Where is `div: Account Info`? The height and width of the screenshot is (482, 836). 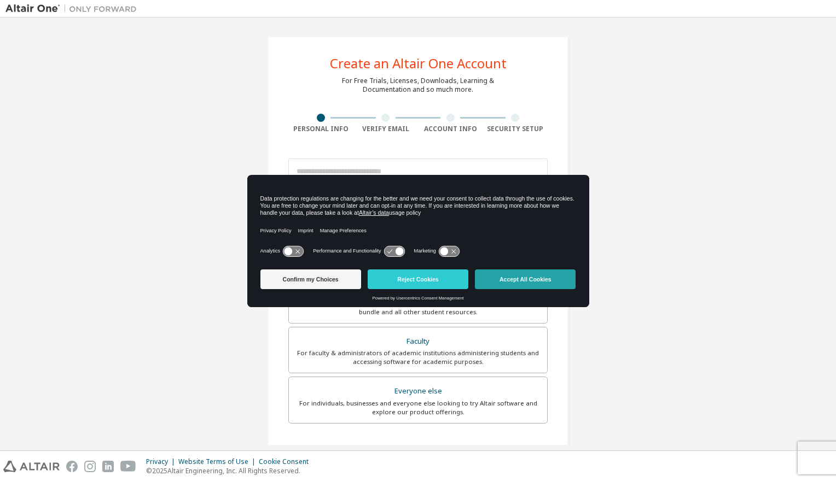
div: Account Info is located at coordinates (450, 129).